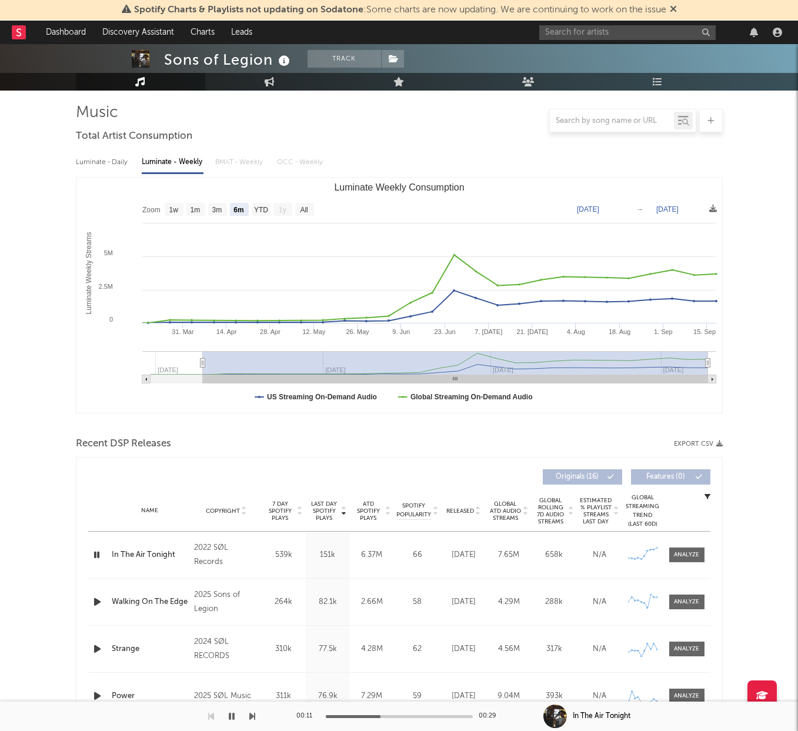  Describe the element at coordinates (226, 555) in the screenshot. I see `div: 2022 SØL Records` at that location.